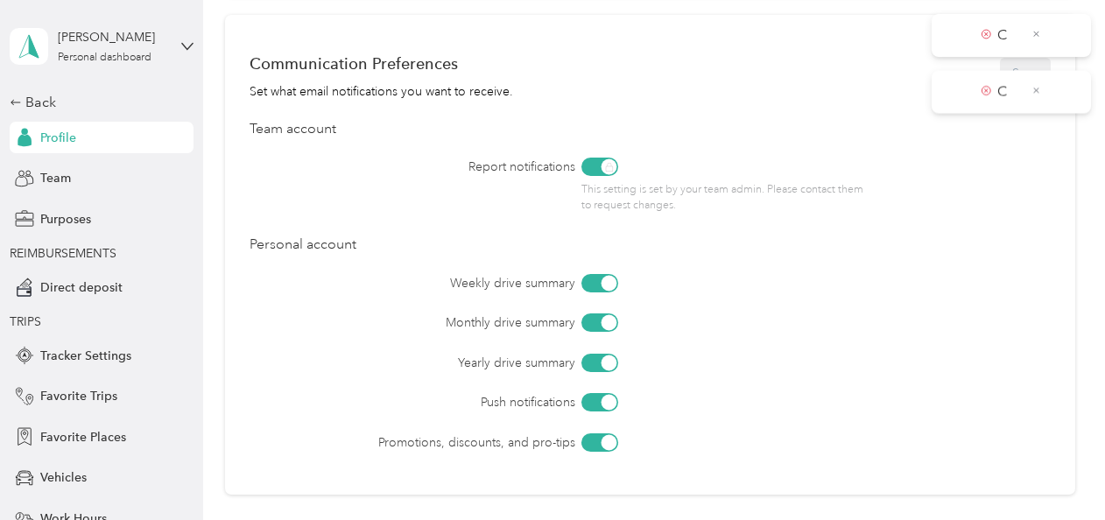 This screenshot has width=1105, height=520. Describe the element at coordinates (461, 322) in the screenshot. I see `label: Monthly drive summary` at that location.